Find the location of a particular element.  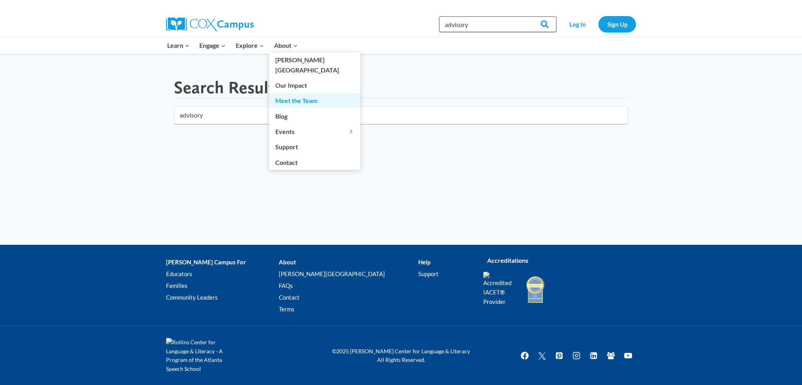

img: Twitter X icon white is located at coordinates (542, 356).